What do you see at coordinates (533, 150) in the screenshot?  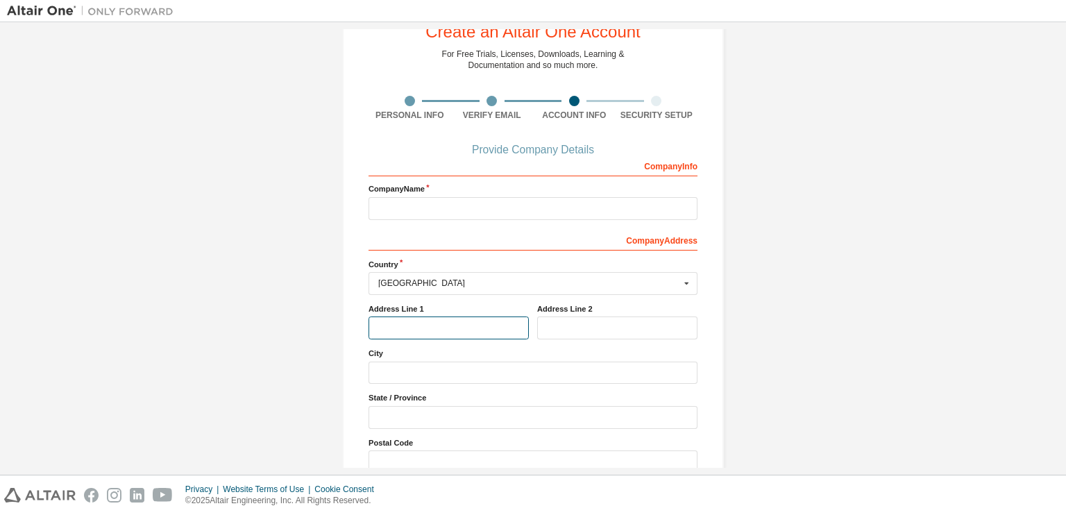 I see `div: Provide Company Details` at bounding box center [533, 150].